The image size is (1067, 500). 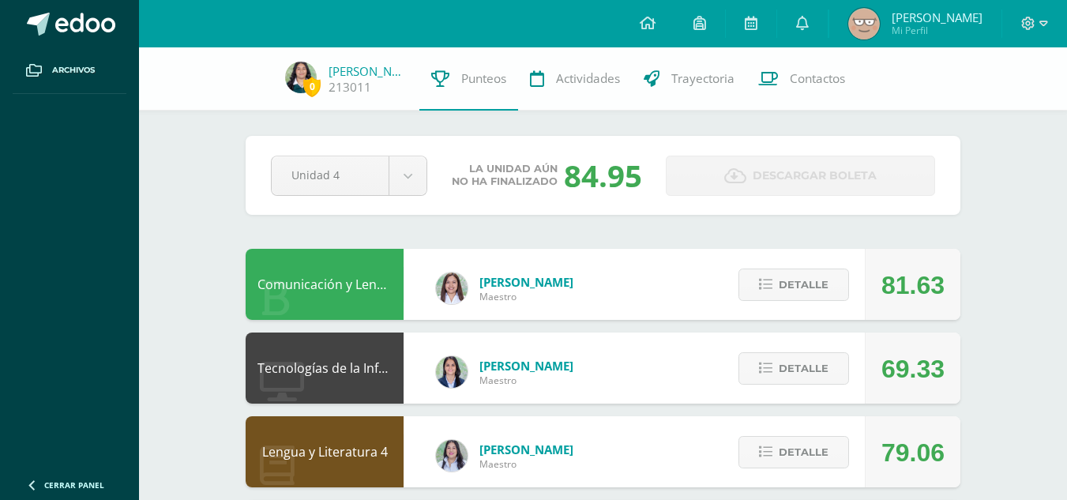 What do you see at coordinates (575, 79) in the screenshot?
I see `a: Actividades` at bounding box center [575, 79].